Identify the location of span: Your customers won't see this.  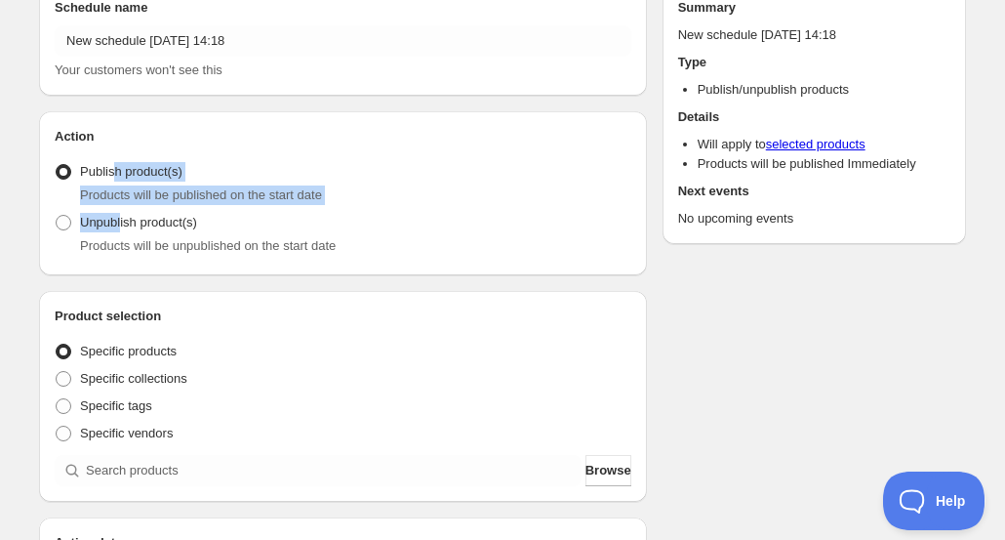
(139, 69).